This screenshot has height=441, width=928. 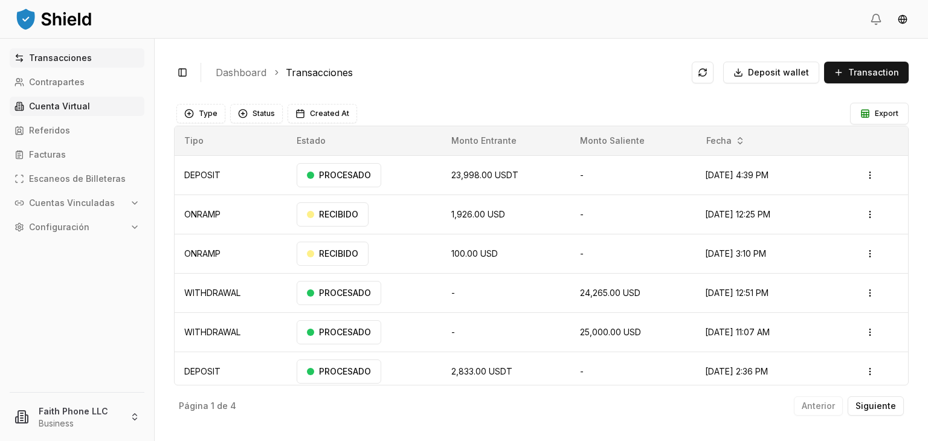 What do you see at coordinates (506, 141) in the screenshot?
I see `th: Monto Entrante` at bounding box center [506, 141].